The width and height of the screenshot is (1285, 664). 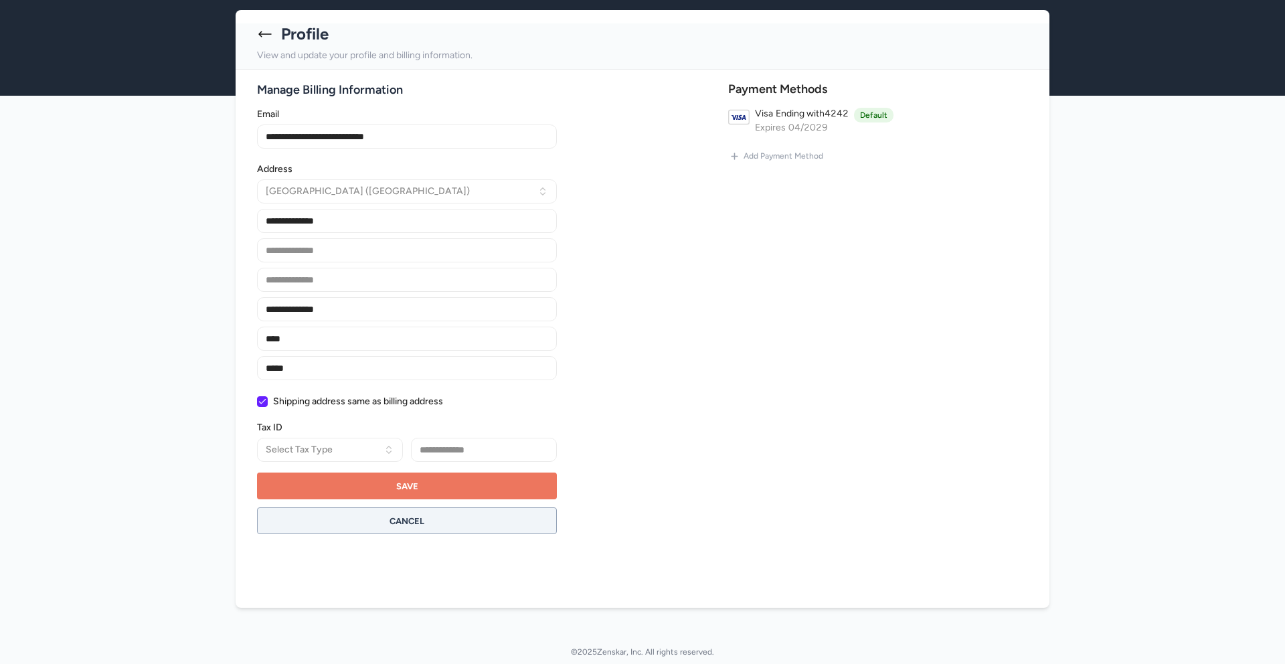 I want to click on label: Email, so click(x=407, y=114).